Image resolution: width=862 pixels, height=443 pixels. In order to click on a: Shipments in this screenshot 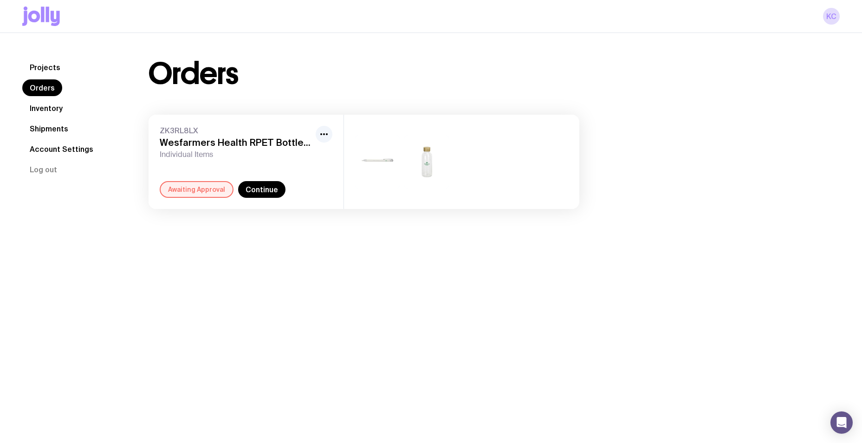, I will do `click(49, 129)`.